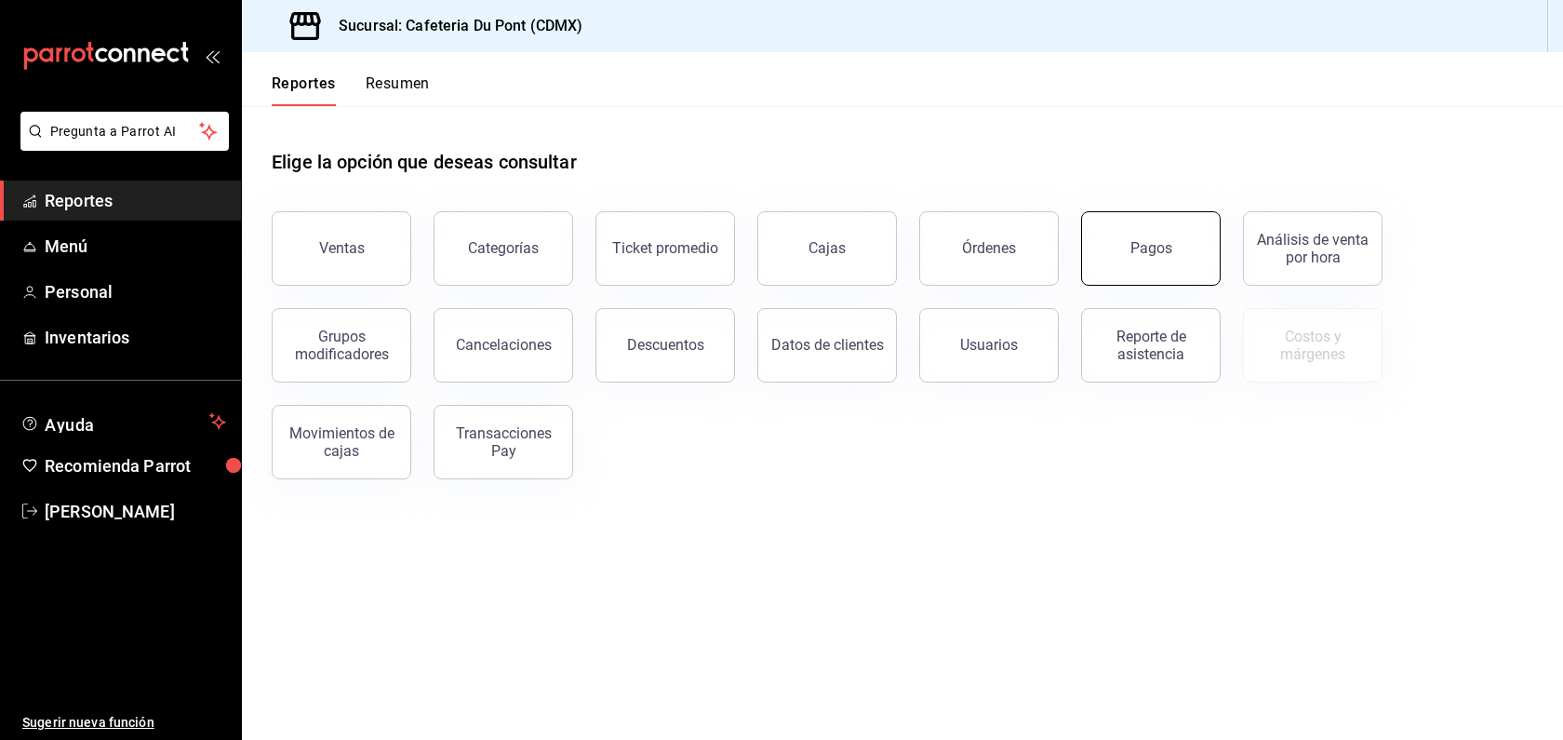 Image resolution: width=1563 pixels, height=740 pixels. What do you see at coordinates (135, 465) in the screenshot?
I see `span: Recomienda Parrot` at bounding box center [135, 465].